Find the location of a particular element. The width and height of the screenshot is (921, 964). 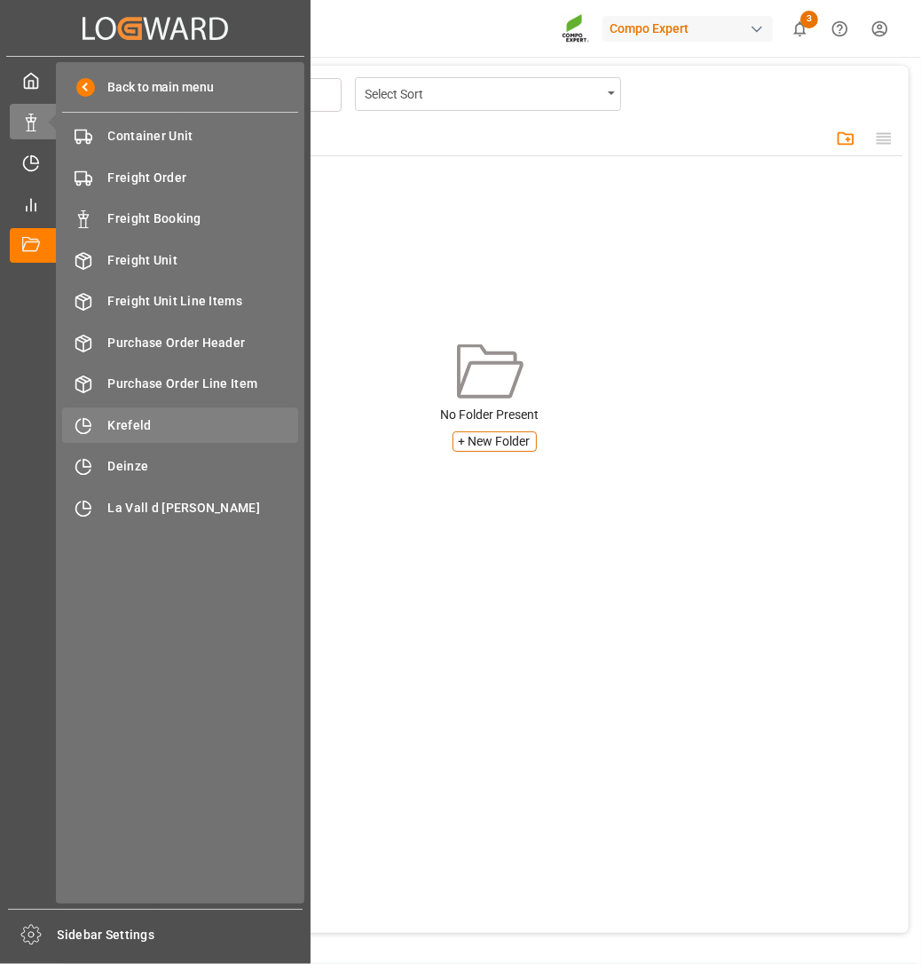

span: Freight Unit is located at coordinates (203, 260).